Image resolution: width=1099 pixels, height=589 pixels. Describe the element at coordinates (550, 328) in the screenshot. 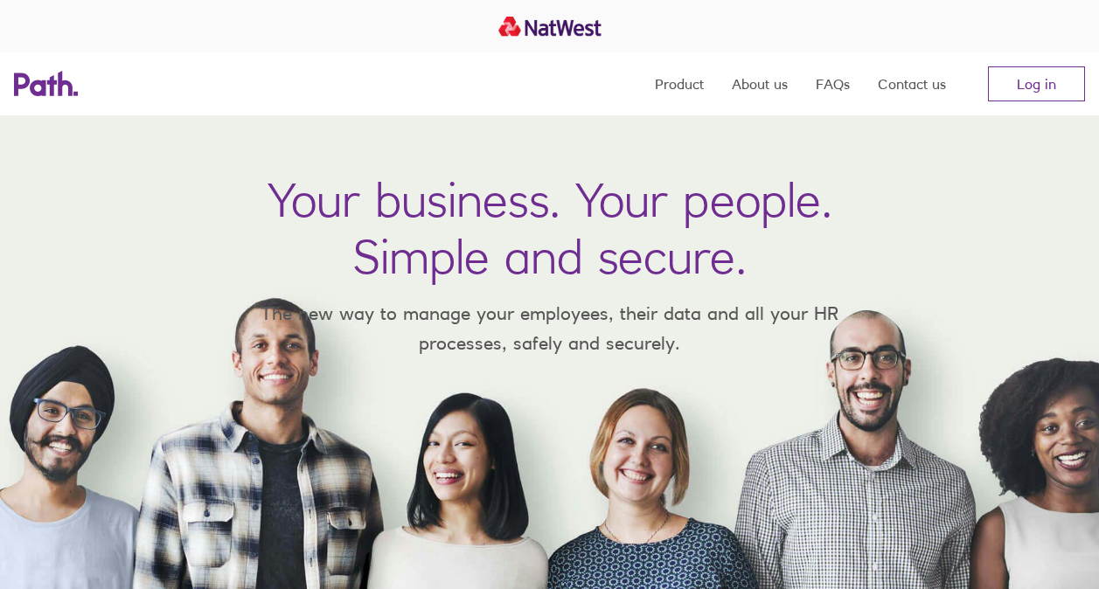

I see `p: The new way to manage your employees, their data and all your HR processes, safely and securely.` at that location.